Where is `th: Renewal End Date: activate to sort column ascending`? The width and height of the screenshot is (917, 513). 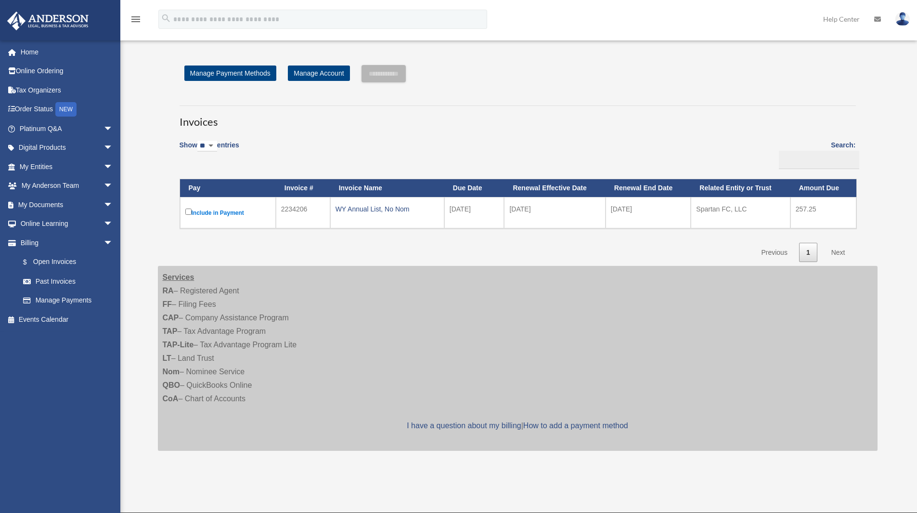
th: Renewal End Date: activate to sort column ascending is located at coordinates (649, 188).